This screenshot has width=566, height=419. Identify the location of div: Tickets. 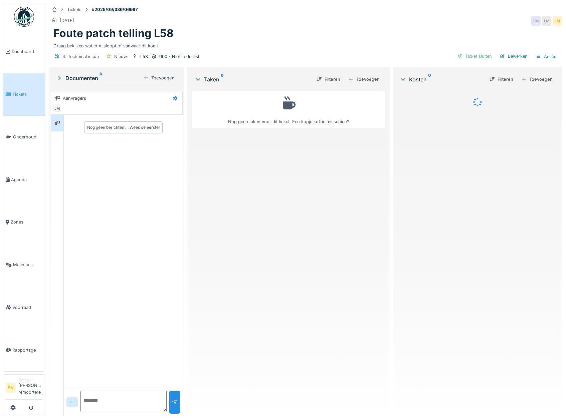
(74, 9).